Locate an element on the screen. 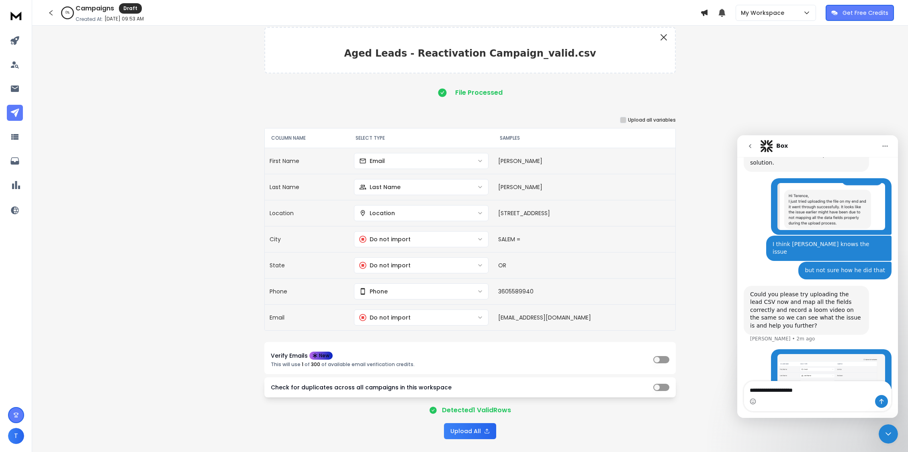 The width and height of the screenshot is (908, 452). td: 3605589940 is located at coordinates (584, 291).